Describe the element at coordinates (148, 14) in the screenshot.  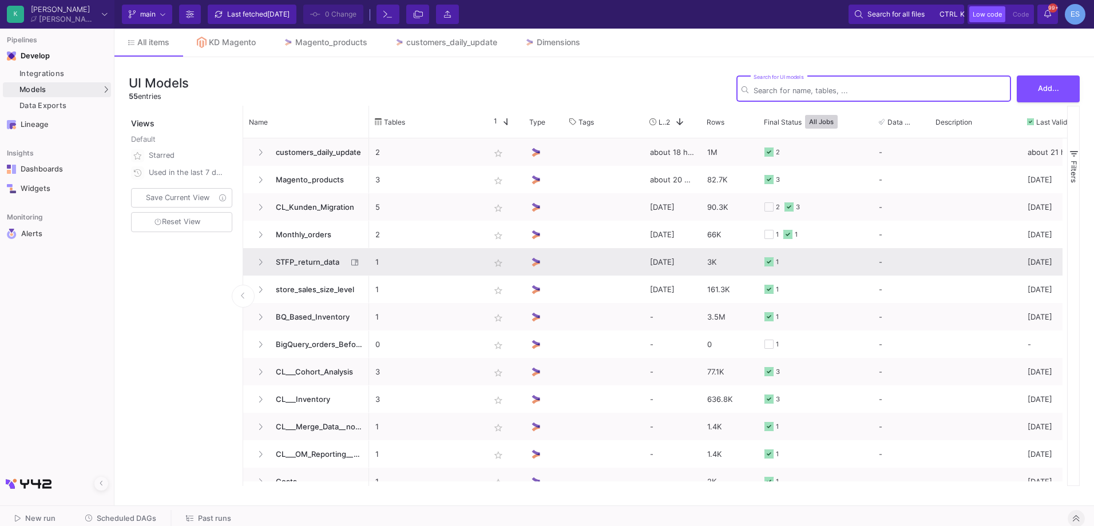
I see `span: main` at that location.